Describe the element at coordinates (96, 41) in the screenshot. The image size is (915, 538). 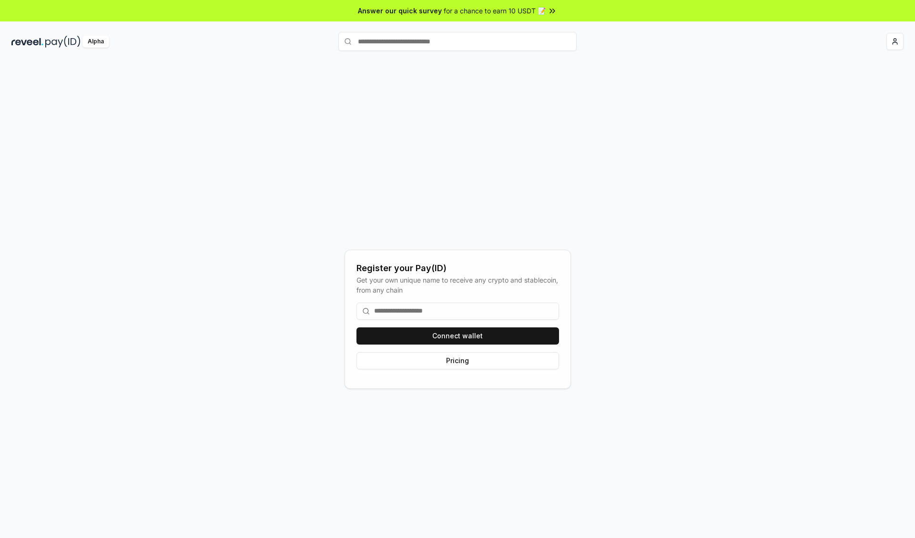
I see `div: Alpha` at that location.